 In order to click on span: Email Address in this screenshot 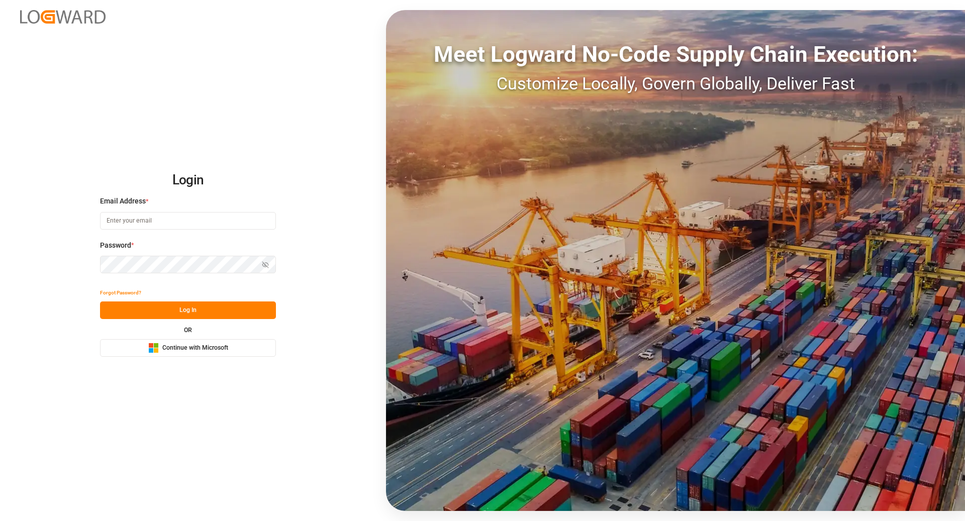, I will do `click(123, 201)`.